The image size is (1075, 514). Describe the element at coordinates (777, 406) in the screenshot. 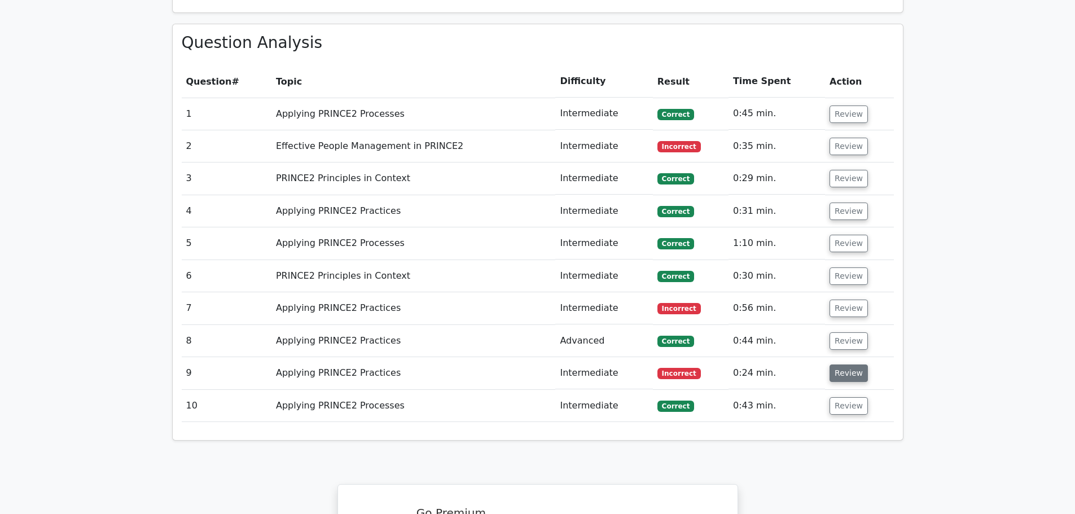

I see `td: 0:43 min.` at that location.